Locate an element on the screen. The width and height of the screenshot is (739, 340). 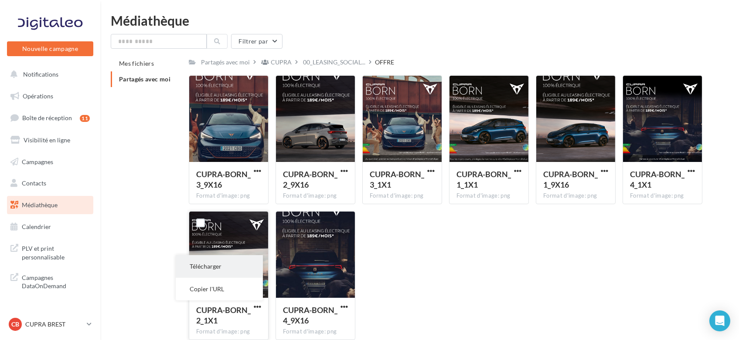
span: CUPRA-BORN_3_9X16 is located at coordinates (223, 180).